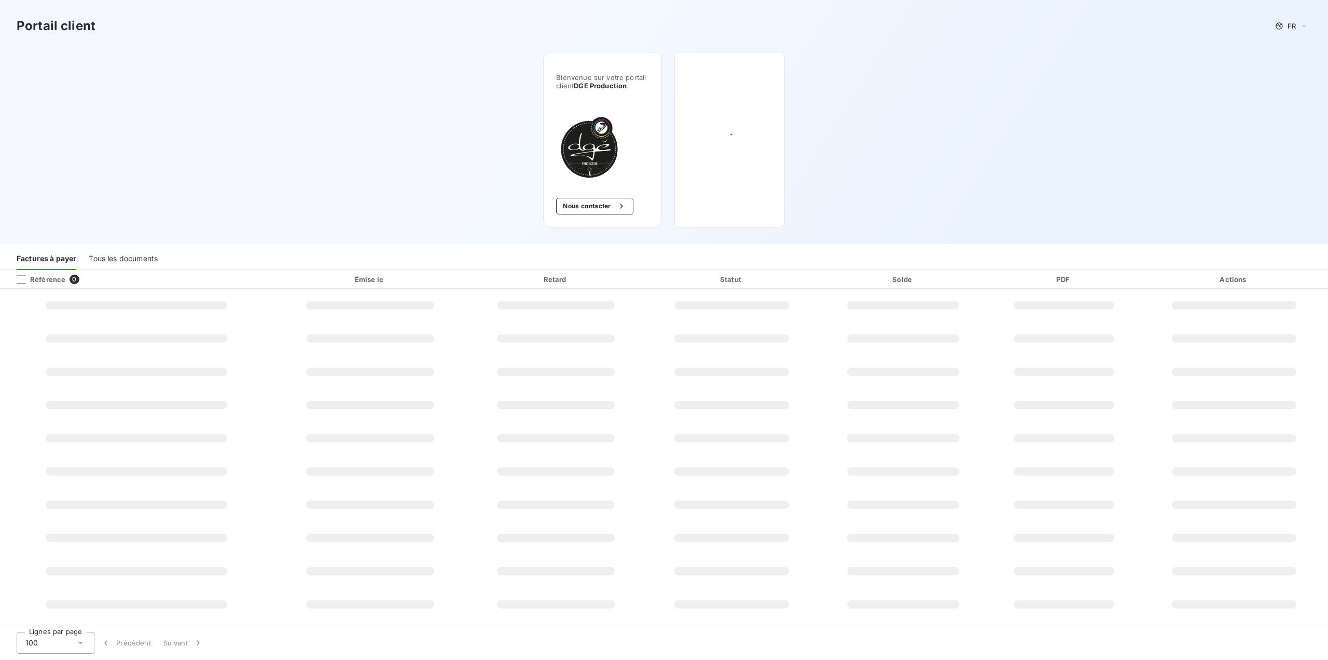 Image resolution: width=1328 pixels, height=660 pixels. What do you see at coordinates (903, 279) in the screenshot?
I see `div: Solde` at bounding box center [903, 279].